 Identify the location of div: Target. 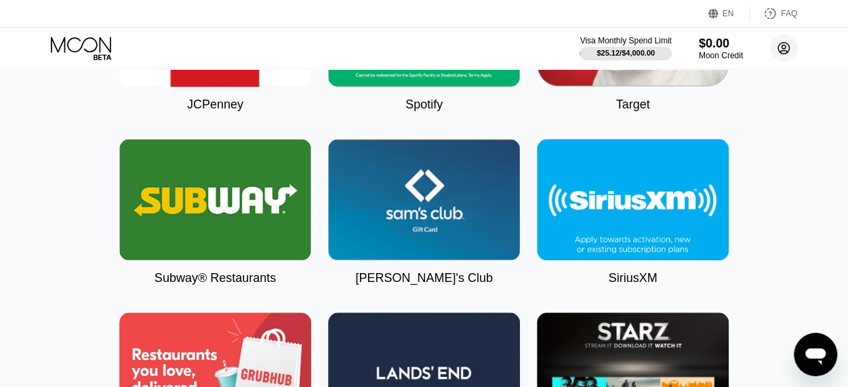
(632, 104).